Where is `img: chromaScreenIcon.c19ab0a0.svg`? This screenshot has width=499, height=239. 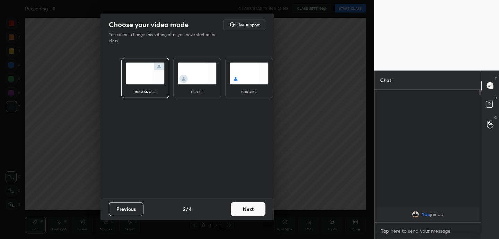
img: chromaScreenIcon.c19ab0a0.svg is located at coordinates (249, 73).